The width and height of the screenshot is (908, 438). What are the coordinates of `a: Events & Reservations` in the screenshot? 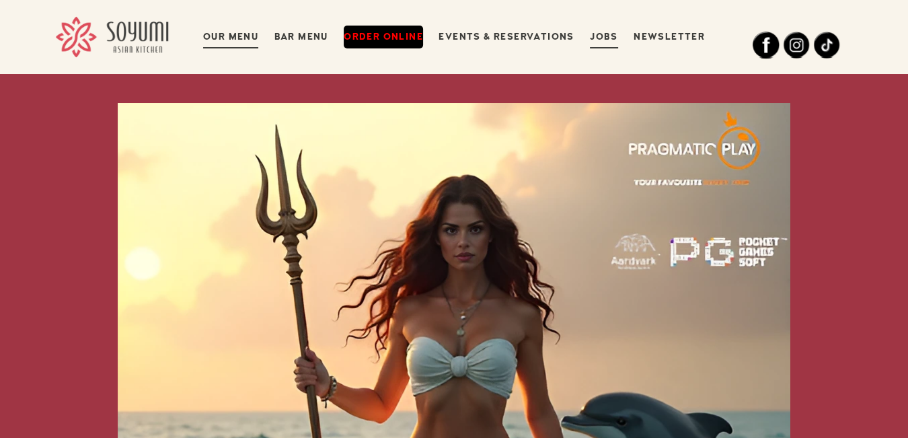 It's located at (506, 37).